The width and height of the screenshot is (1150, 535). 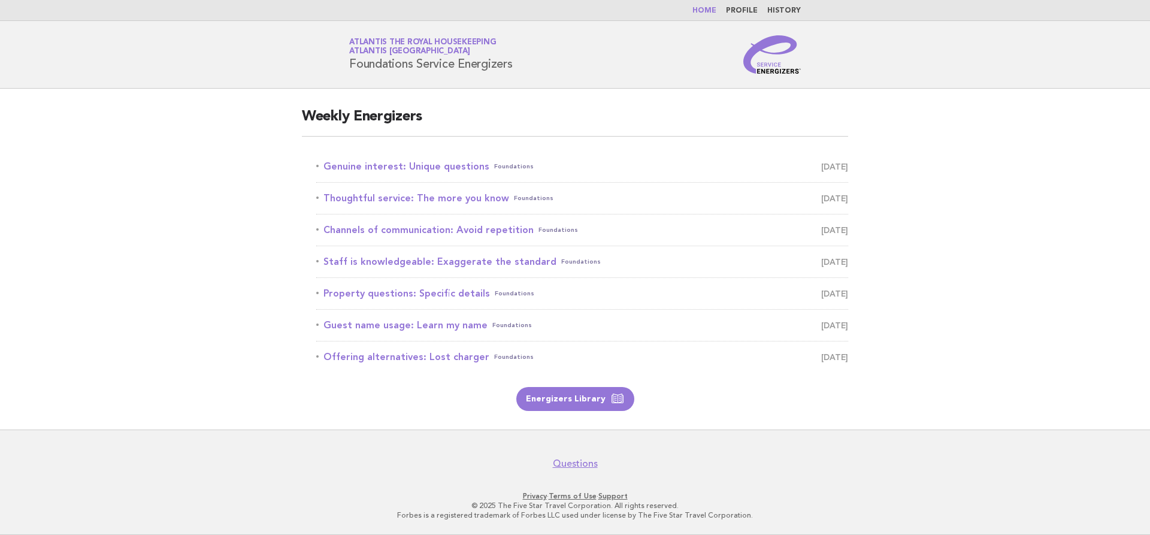 I want to click on p: Forbes is a registered trademark of Forbes LLC used under license by The Five Star Travel Corpora..., so click(x=575, y=515).